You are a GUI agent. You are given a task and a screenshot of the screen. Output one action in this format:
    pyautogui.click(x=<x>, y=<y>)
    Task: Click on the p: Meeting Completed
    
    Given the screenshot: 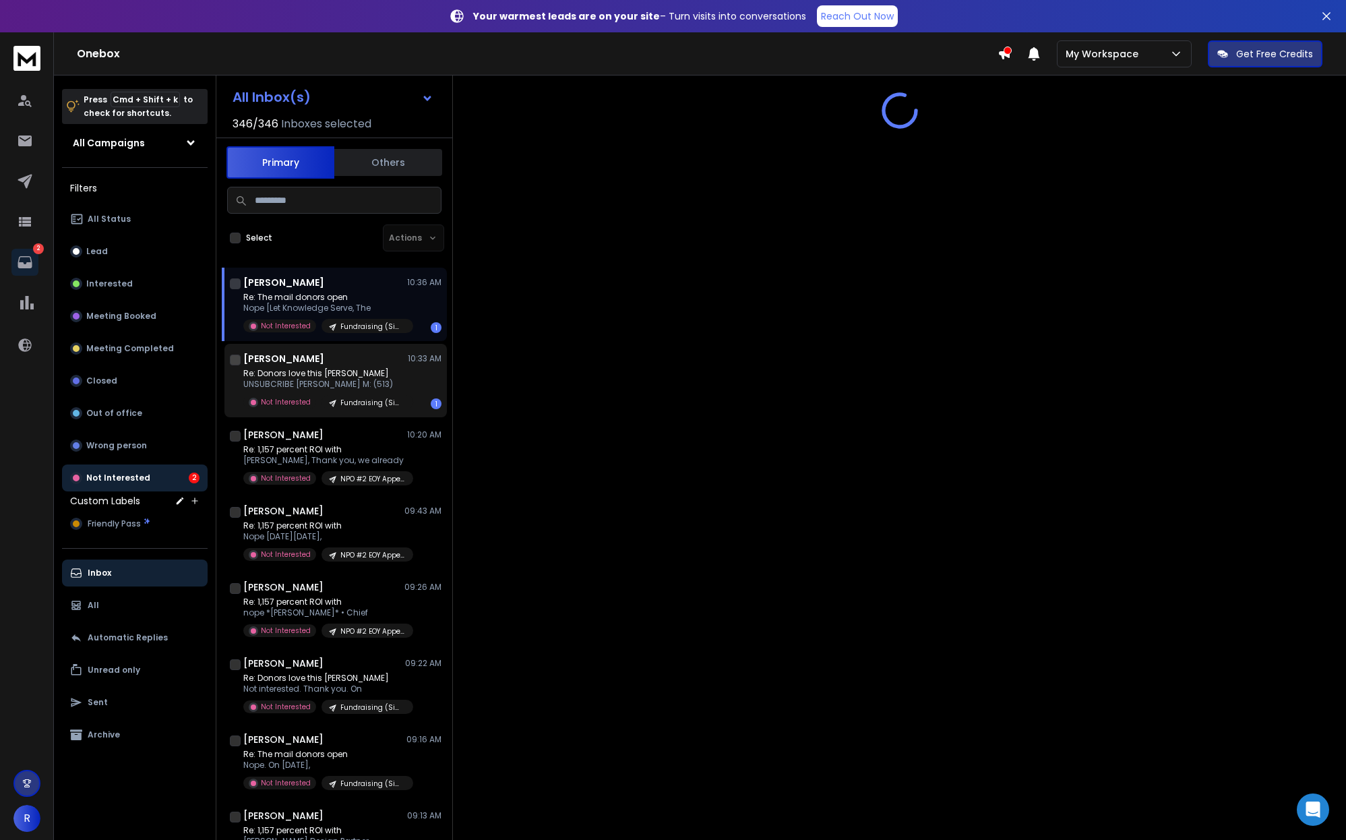 What is the action you would take?
    pyautogui.click(x=130, y=348)
    